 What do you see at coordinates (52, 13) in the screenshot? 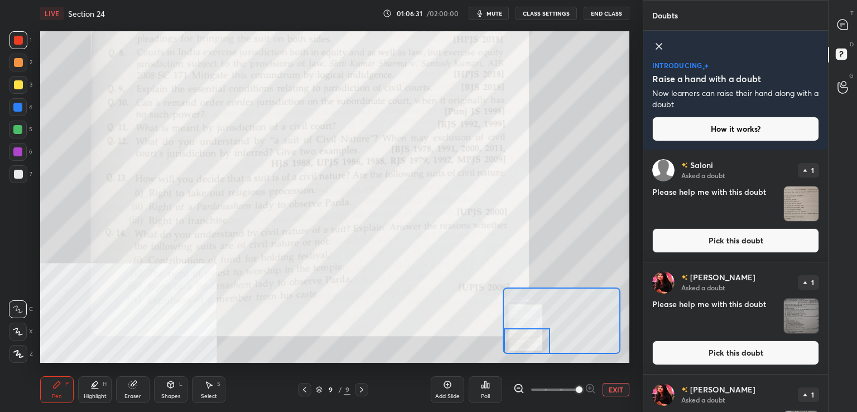
I see `div: LIVE` at bounding box center [52, 13].